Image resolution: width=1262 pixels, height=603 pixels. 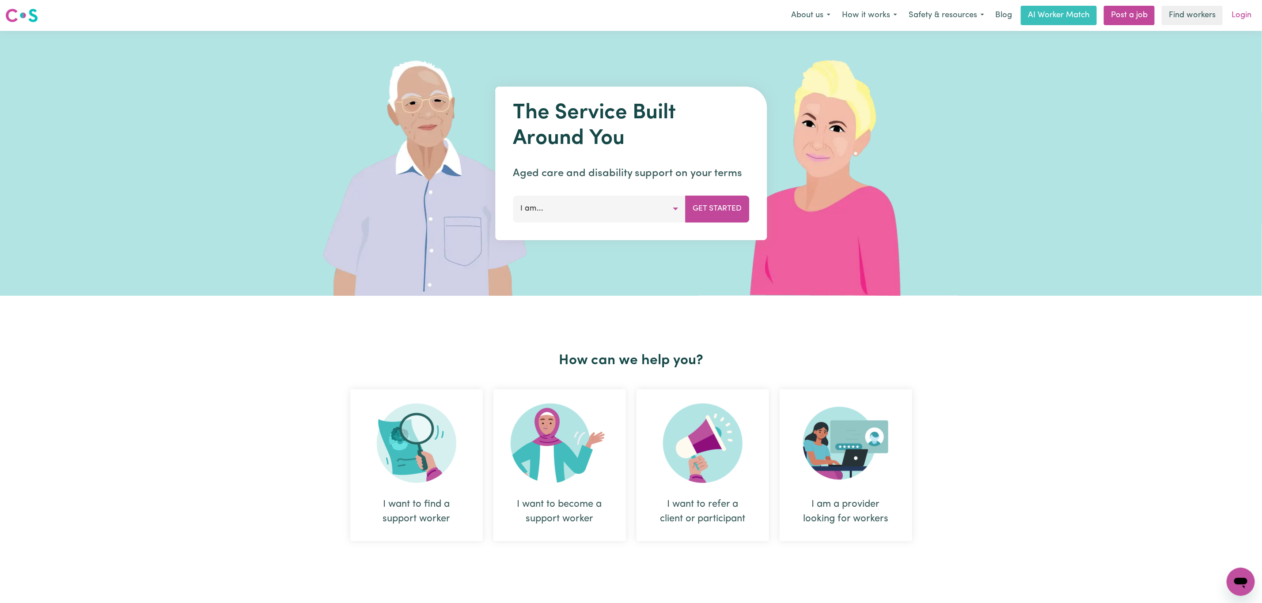 What do you see at coordinates (559, 443) in the screenshot?
I see `img: Become Worker` at bounding box center [559, 443].